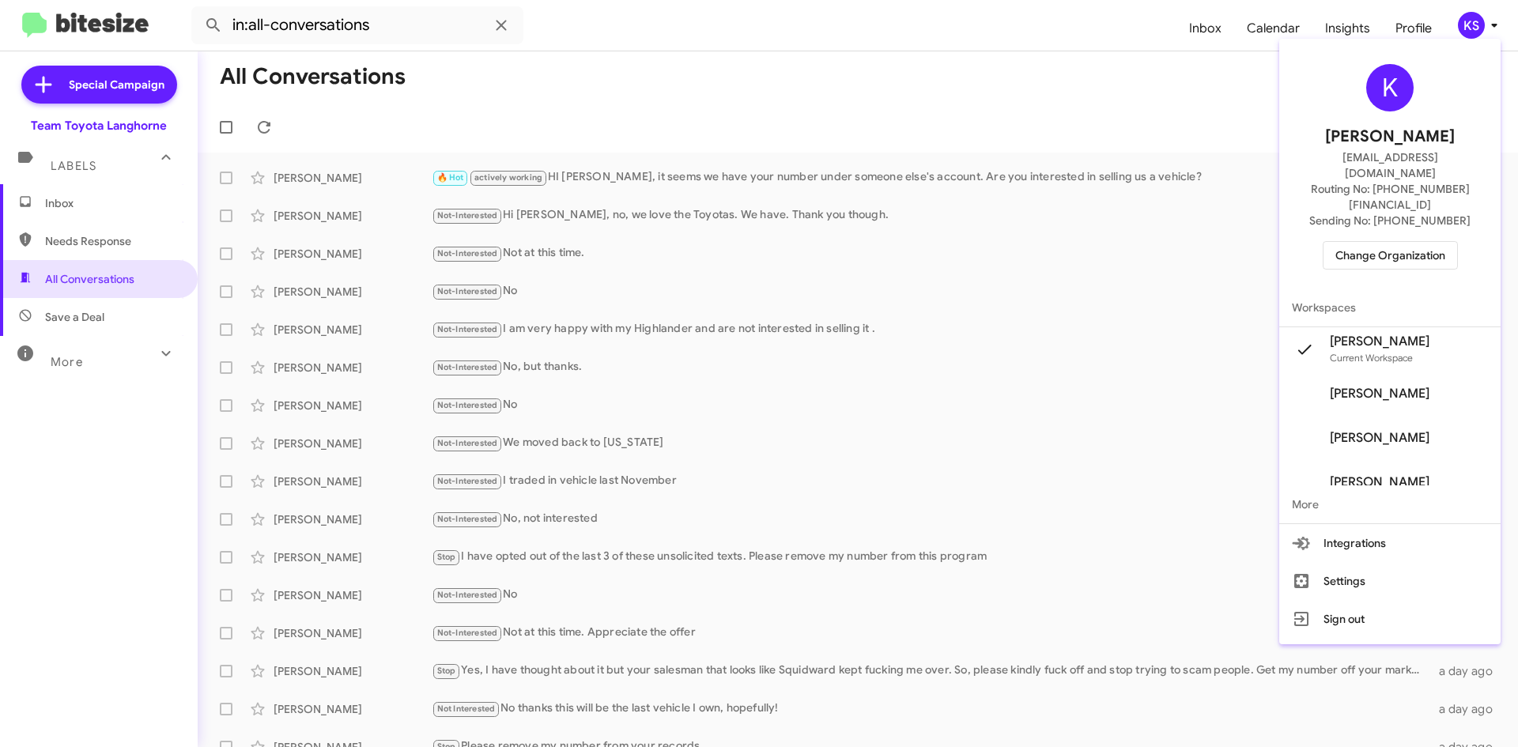 This screenshot has width=1518, height=747. I want to click on button: Change Organization, so click(1390, 255).